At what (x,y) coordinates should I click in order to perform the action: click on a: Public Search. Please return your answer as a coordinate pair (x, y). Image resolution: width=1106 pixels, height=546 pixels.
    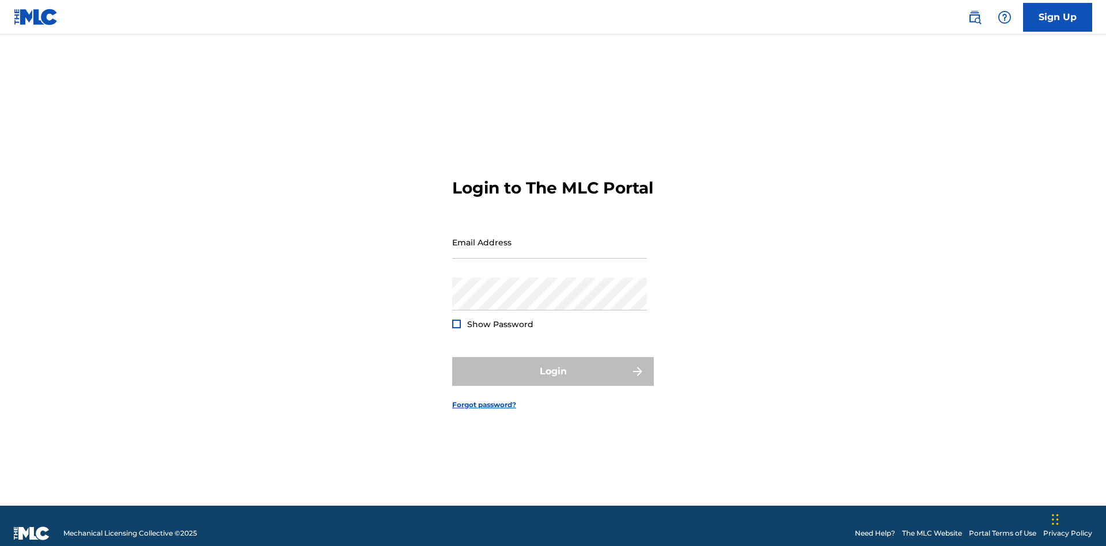
    Looking at the image, I should click on (974, 17).